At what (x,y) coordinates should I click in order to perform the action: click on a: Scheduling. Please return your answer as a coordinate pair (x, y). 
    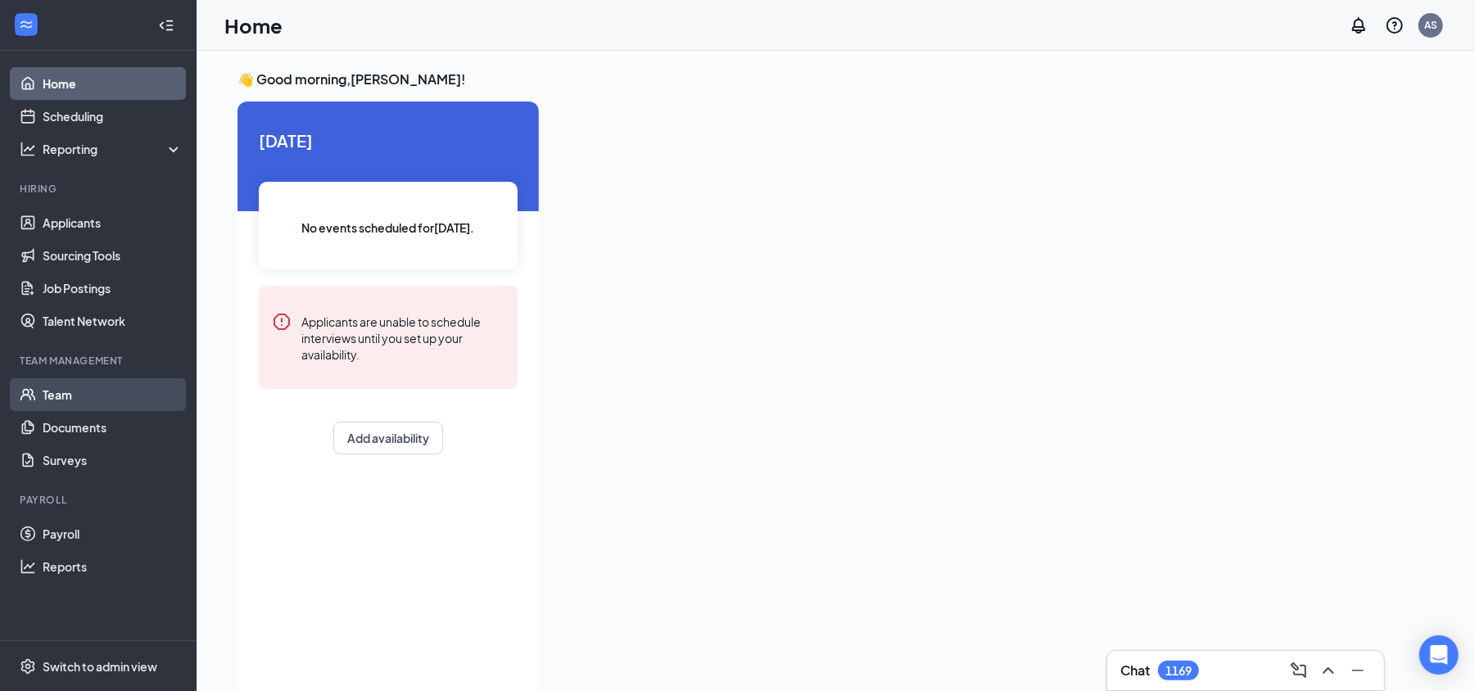
    Looking at the image, I should click on (112, 116).